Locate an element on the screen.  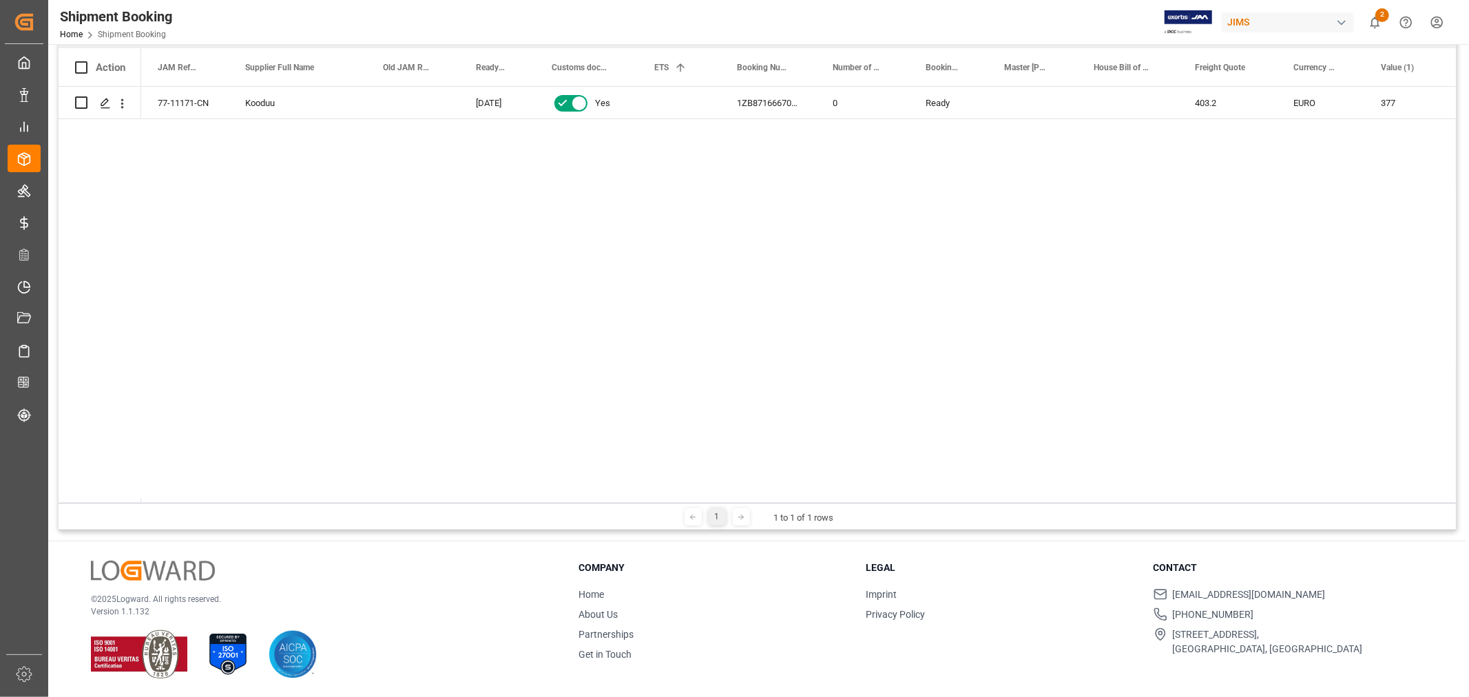
div: EURO is located at coordinates (1320, 103).